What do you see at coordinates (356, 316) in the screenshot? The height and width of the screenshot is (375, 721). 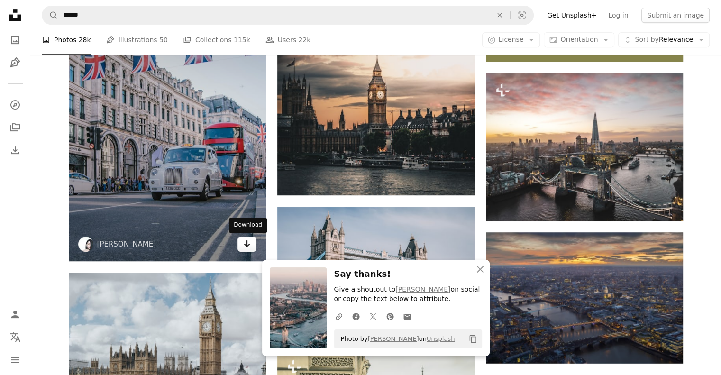 I see `a: Share on Facebook` at bounding box center [356, 316].